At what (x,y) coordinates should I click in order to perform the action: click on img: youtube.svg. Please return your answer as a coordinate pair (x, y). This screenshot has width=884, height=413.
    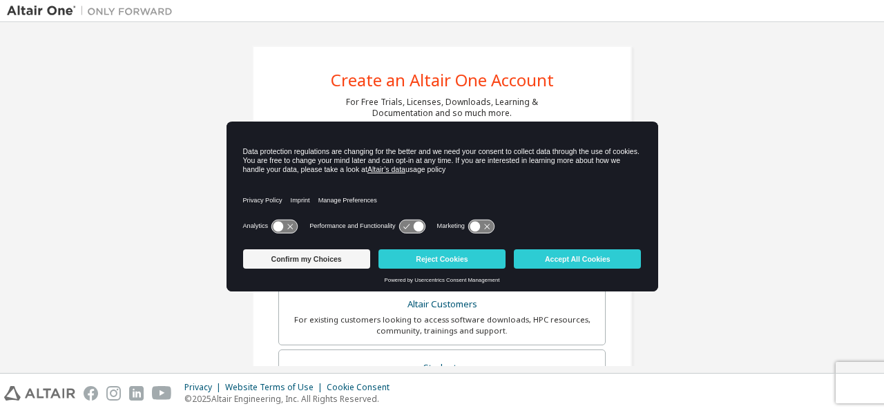
    Looking at the image, I should click on (162, 393).